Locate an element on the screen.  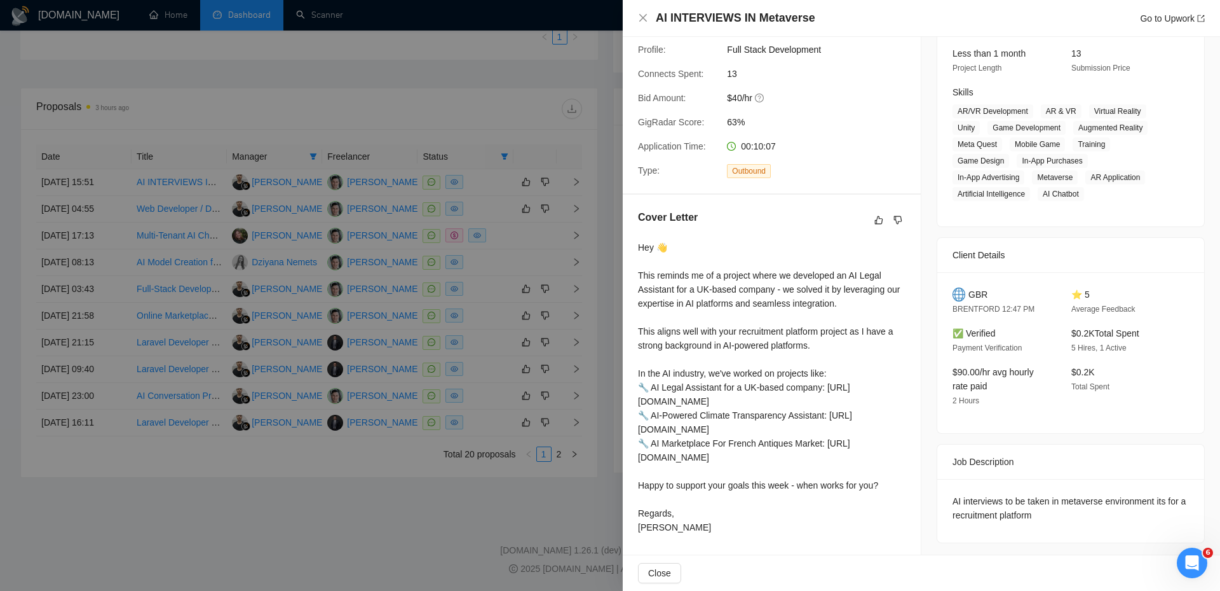
span: question-circle is located at coordinates (760, 98).